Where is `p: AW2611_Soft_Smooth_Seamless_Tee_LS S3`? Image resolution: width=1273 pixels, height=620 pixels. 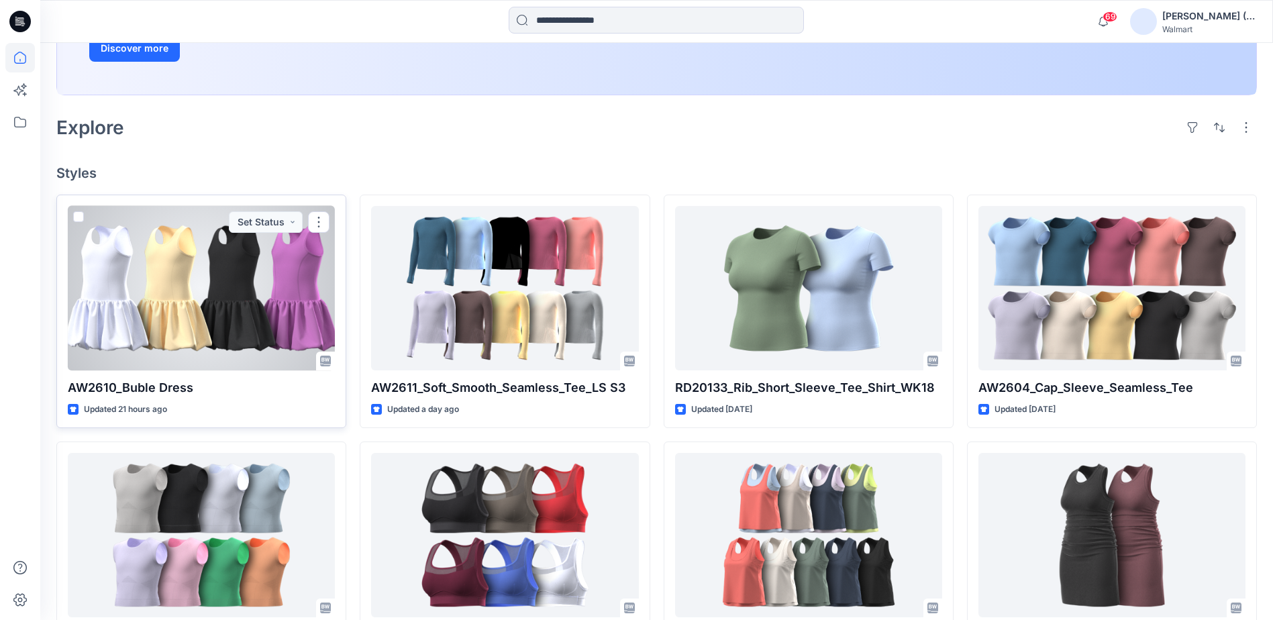 p: AW2611_Soft_Smooth_Seamless_Tee_LS S3 is located at coordinates (504, 388).